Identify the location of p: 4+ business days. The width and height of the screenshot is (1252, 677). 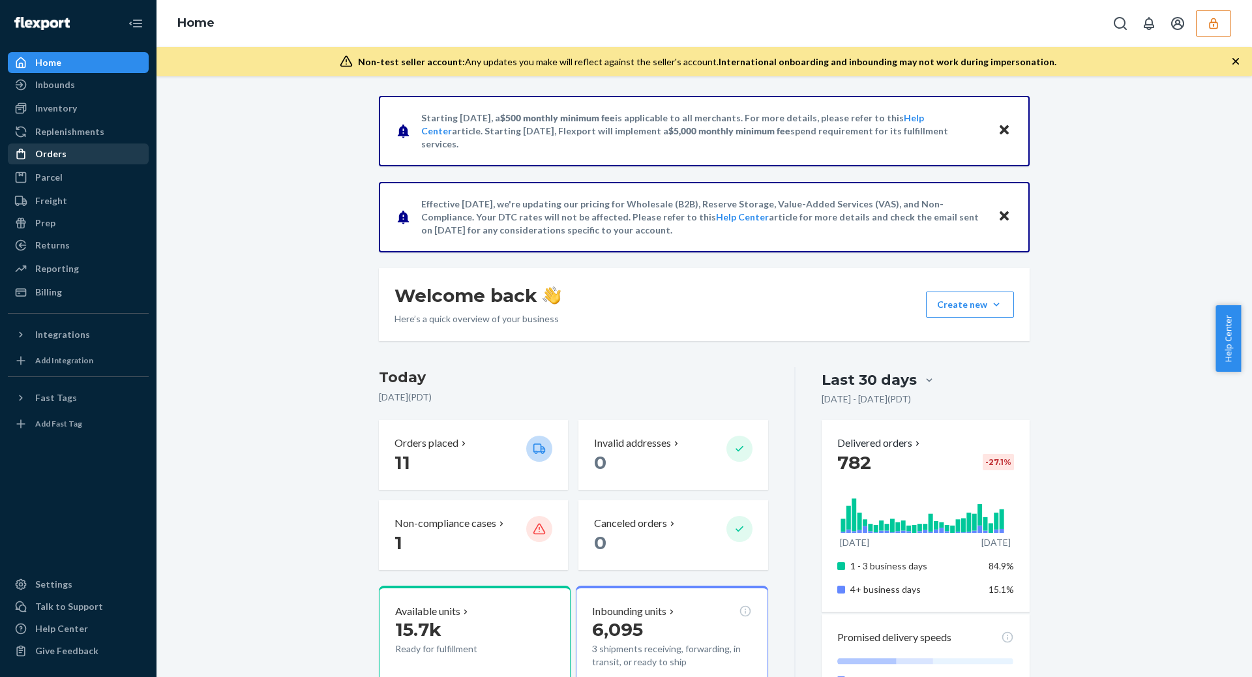
(914, 589).